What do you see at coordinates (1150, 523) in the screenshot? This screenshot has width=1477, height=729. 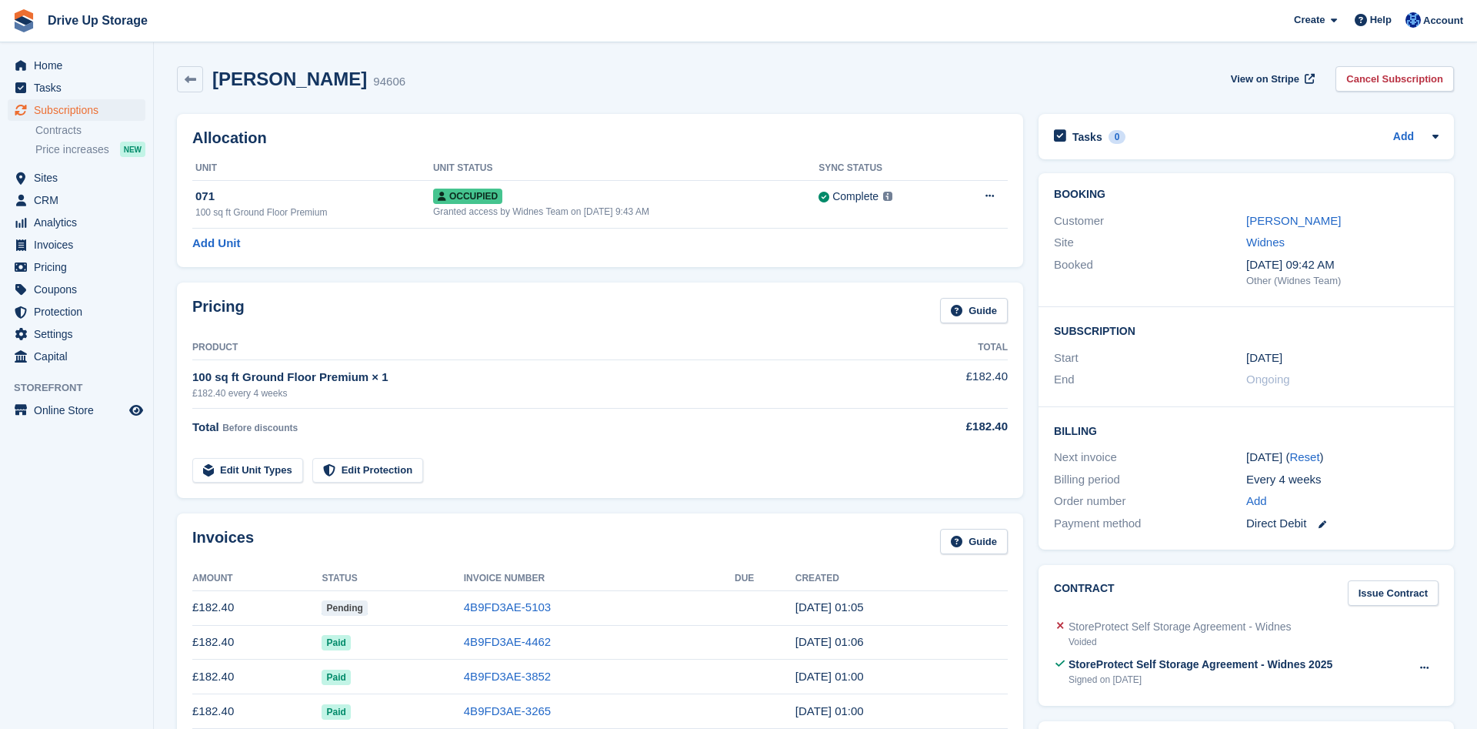 I see `div: Payment method` at bounding box center [1150, 523].